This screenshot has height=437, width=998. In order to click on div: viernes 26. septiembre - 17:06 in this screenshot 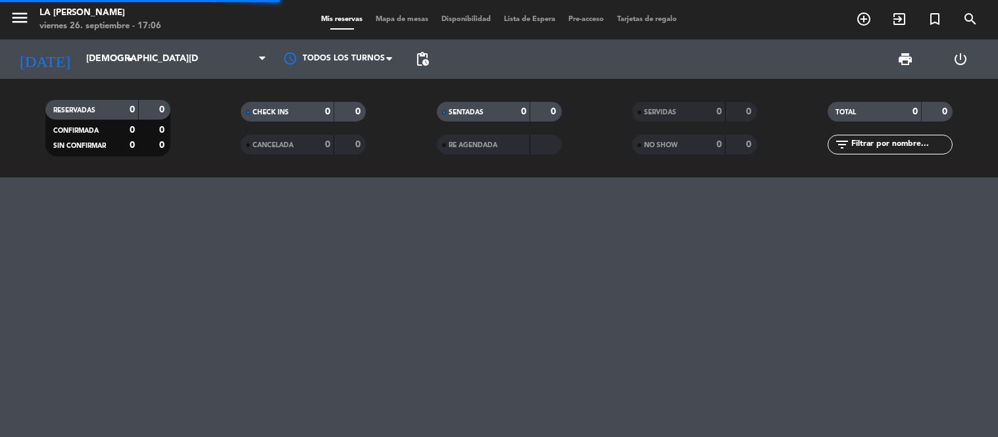, I will do `click(100, 26)`.